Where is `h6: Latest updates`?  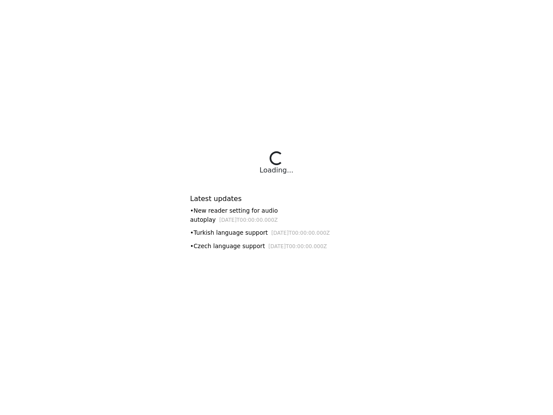 h6: Latest updates is located at coordinates (276, 198).